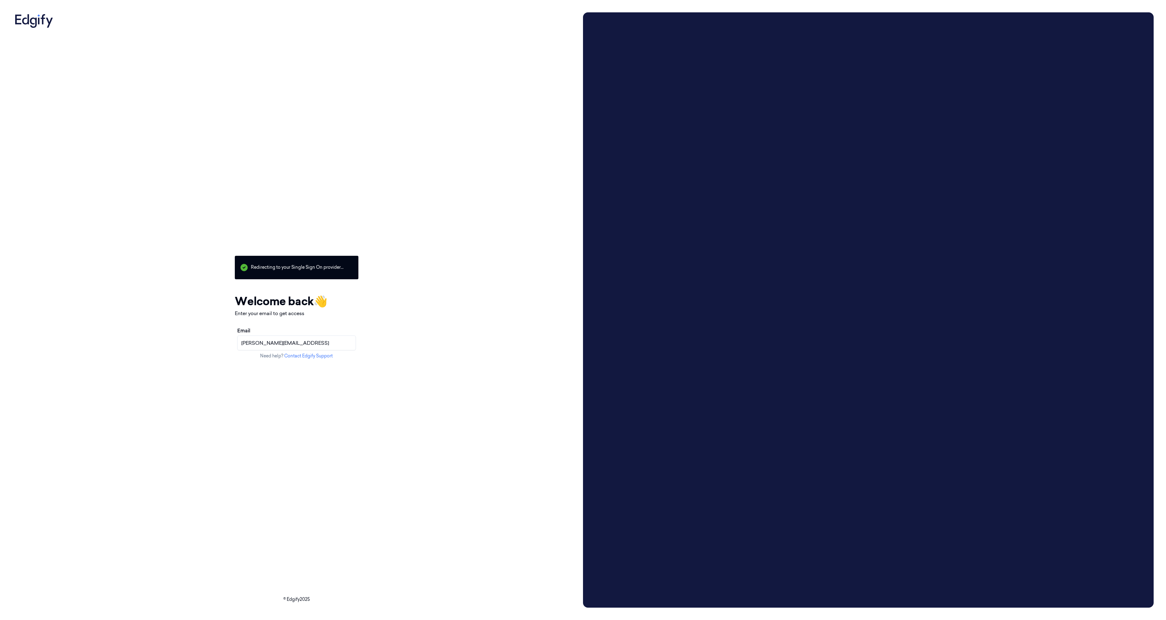 This screenshot has height=620, width=1166. I want to click on p: Need help?, so click(297, 356).